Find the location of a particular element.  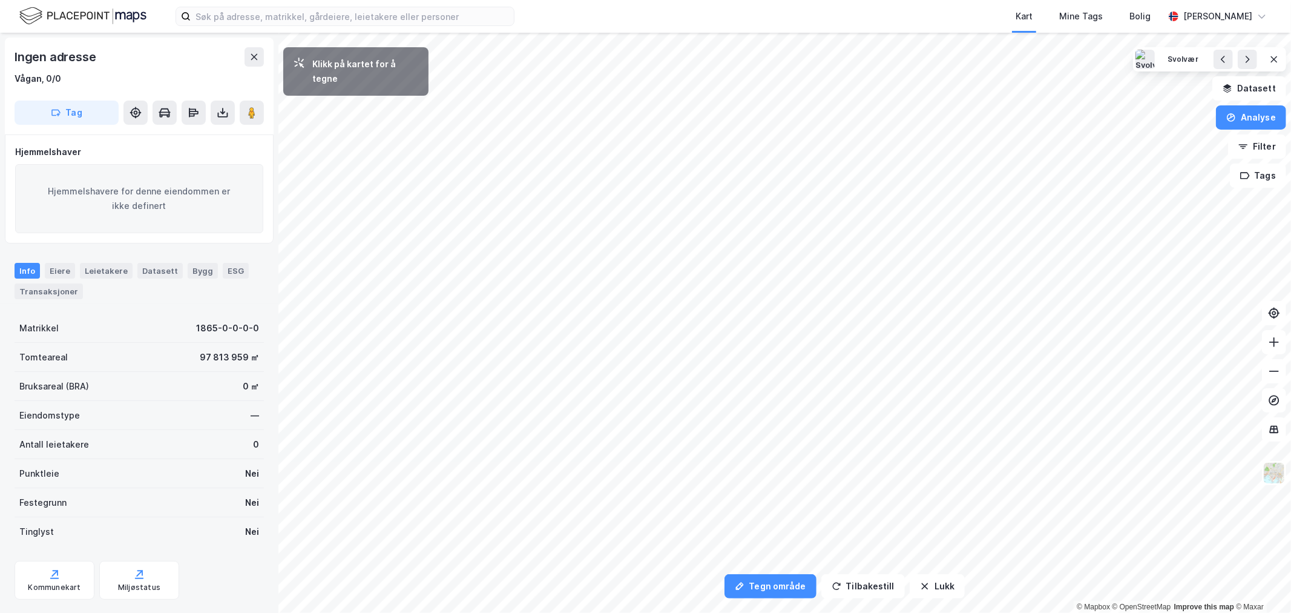

div: Bruksareal (BRA) is located at coordinates (54, 386).